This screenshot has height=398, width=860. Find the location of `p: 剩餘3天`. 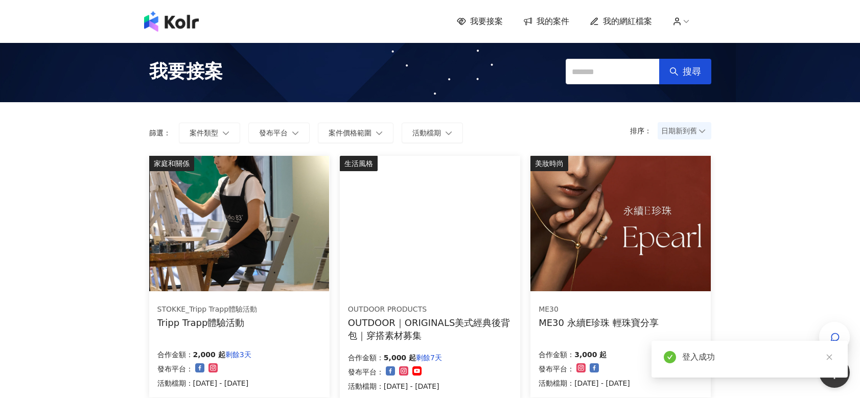

p: 剩餘3天 is located at coordinates (238, 354).